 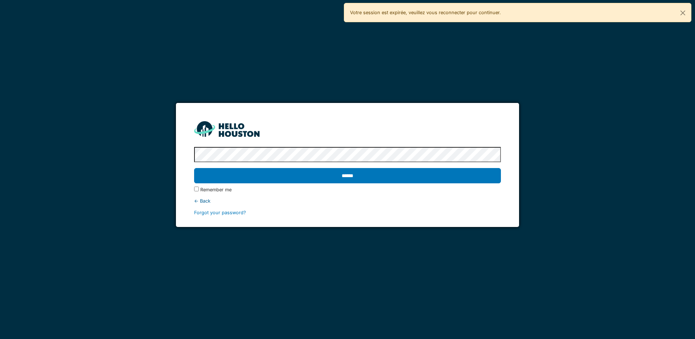 What do you see at coordinates (220, 212) in the screenshot?
I see `a: Forgot your password?` at bounding box center [220, 212].